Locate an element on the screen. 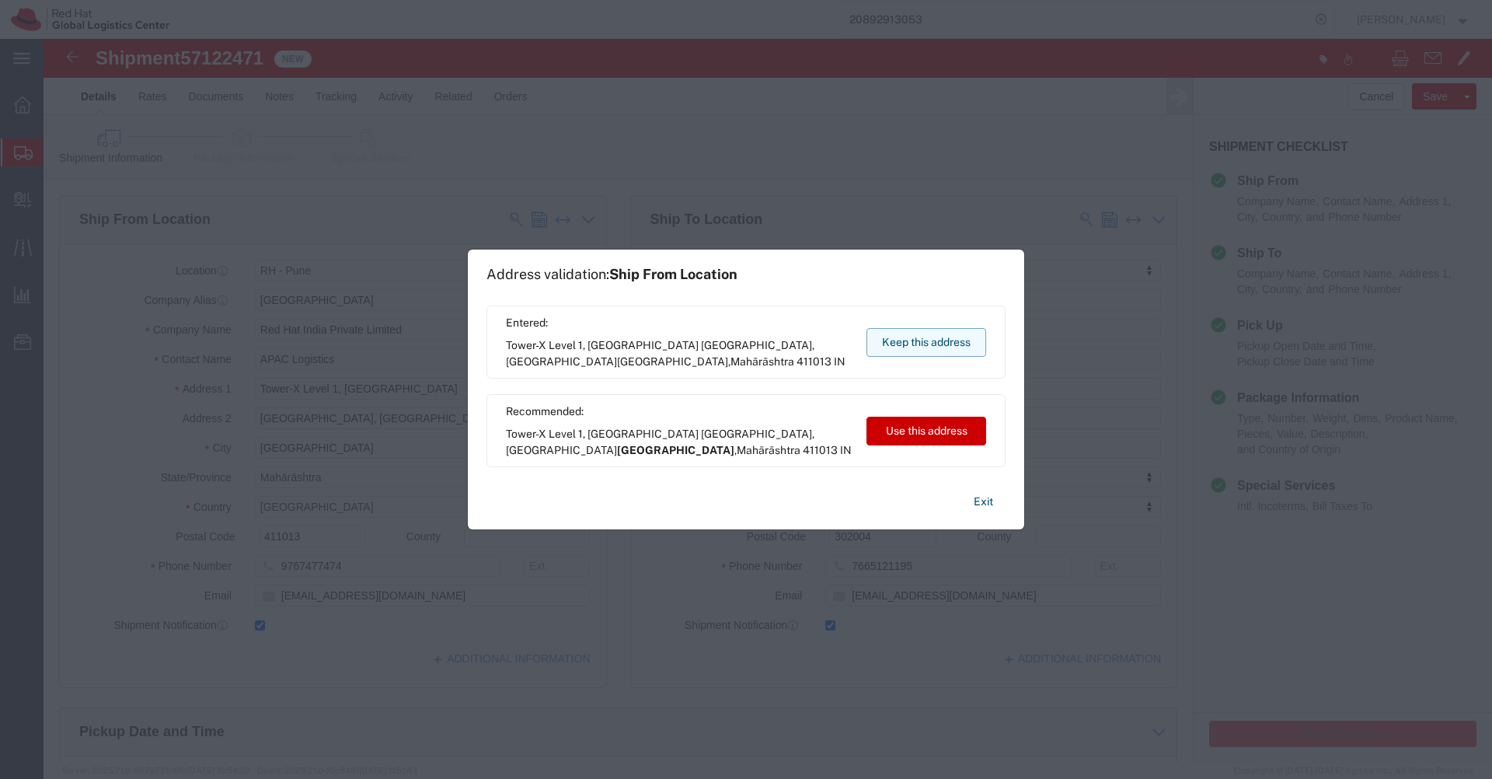 Image resolution: width=1492 pixels, height=779 pixels. button: Use this address is located at coordinates (926, 430).